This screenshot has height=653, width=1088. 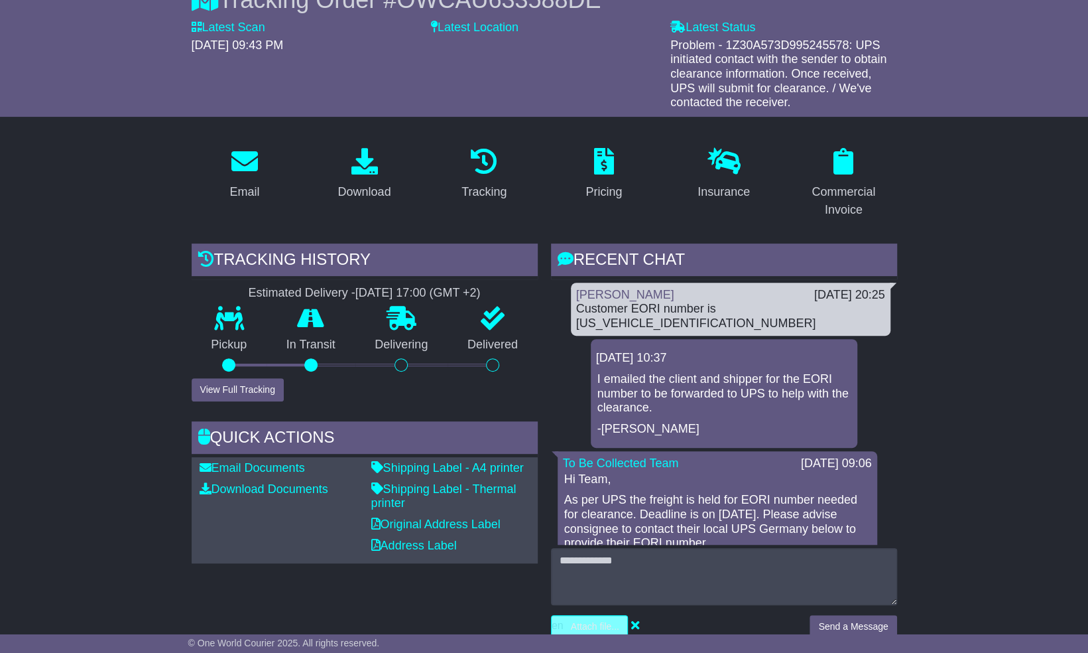 I want to click on a: Commercial Invoice, so click(x=844, y=183).